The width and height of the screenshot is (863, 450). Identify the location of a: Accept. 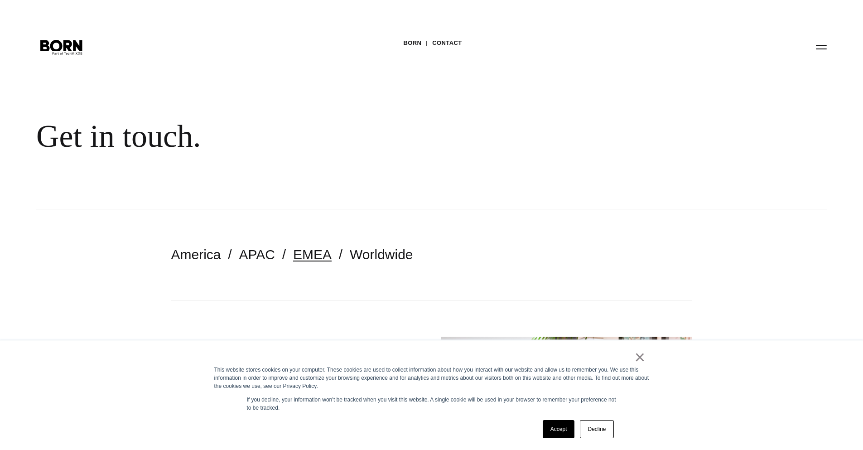
(559, 429).